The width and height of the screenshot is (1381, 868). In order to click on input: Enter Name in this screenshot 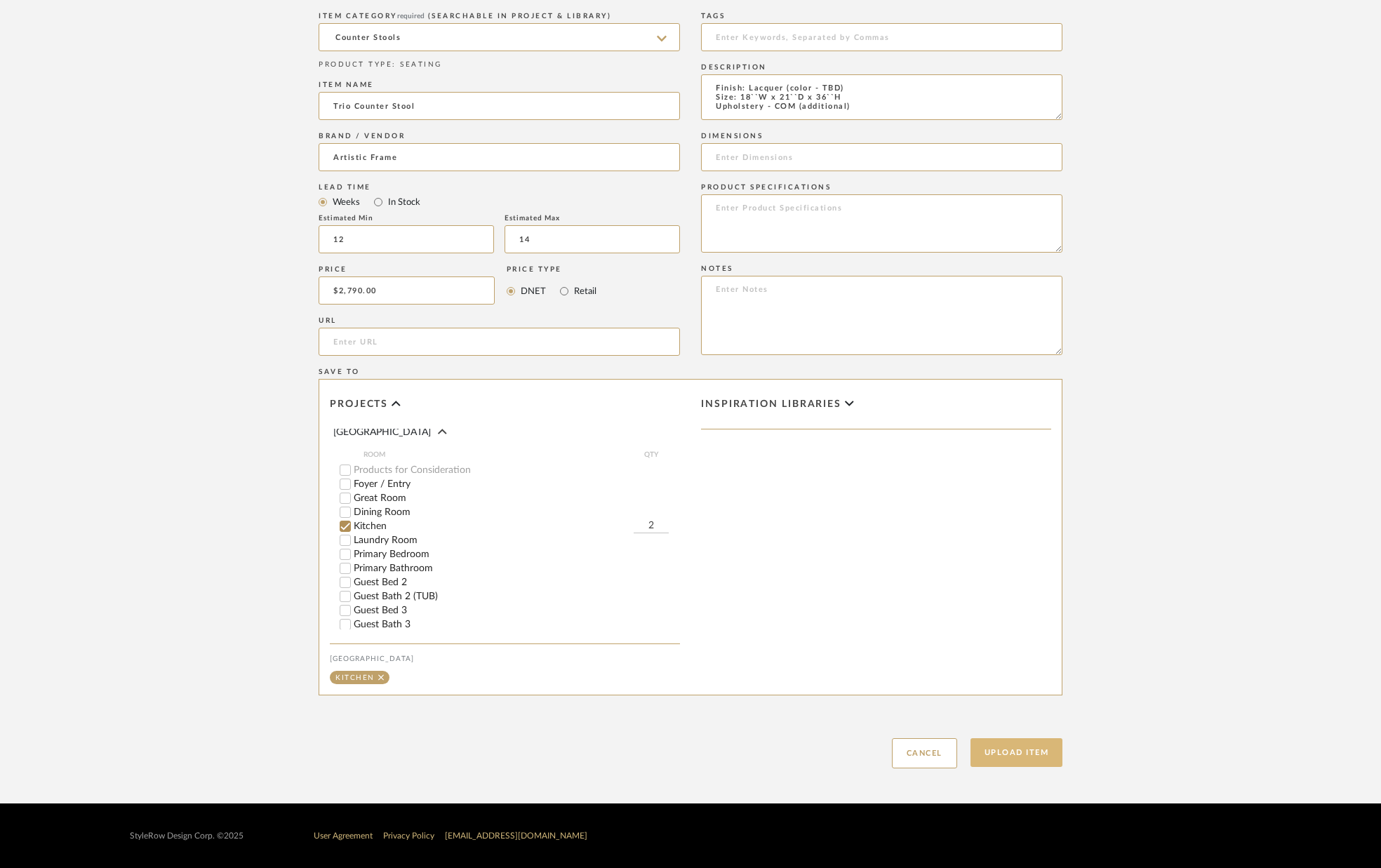, I will do `click(499, 106)`.